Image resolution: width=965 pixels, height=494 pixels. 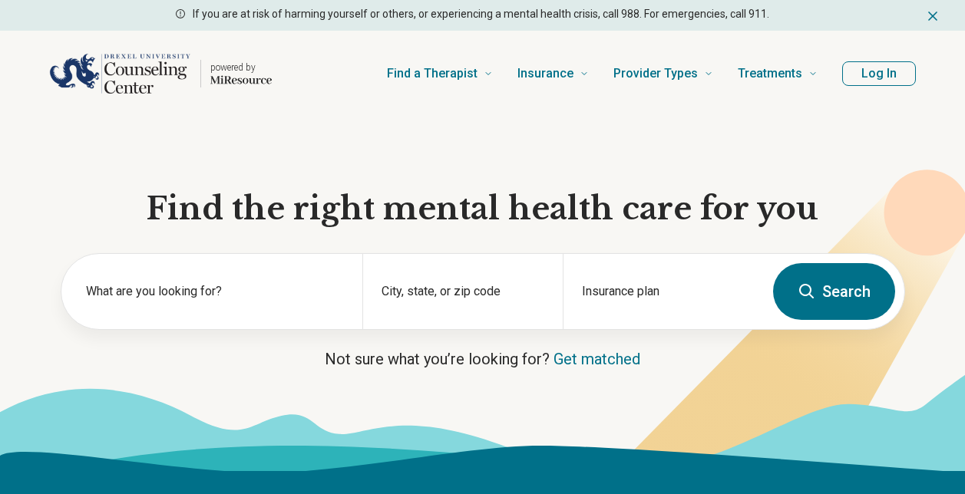 I want to click on button: Log In, so click(x=879, y=74).